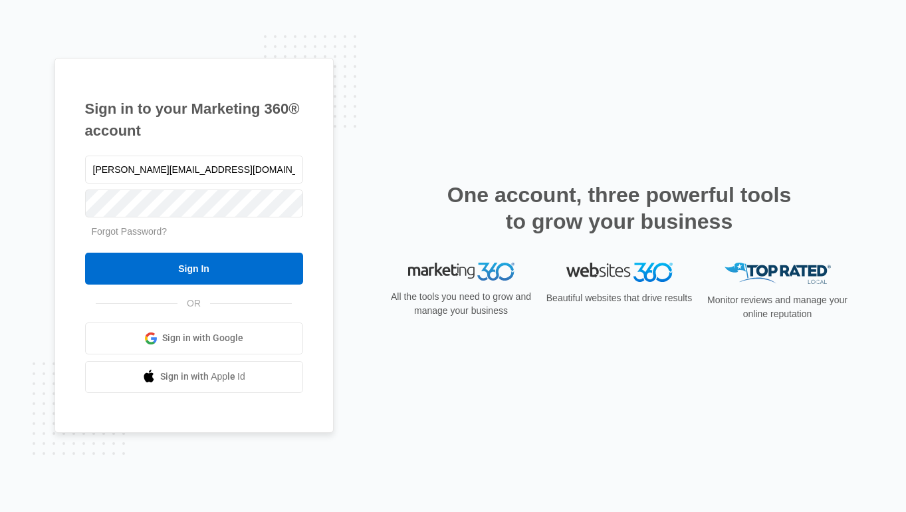 This screenshot has height=512, width=906. What do you see at coordinates (619, 208) in the screenshot?
I see `h2: One account, three powerful tools to grow your business` at bounding box center [619, 208].